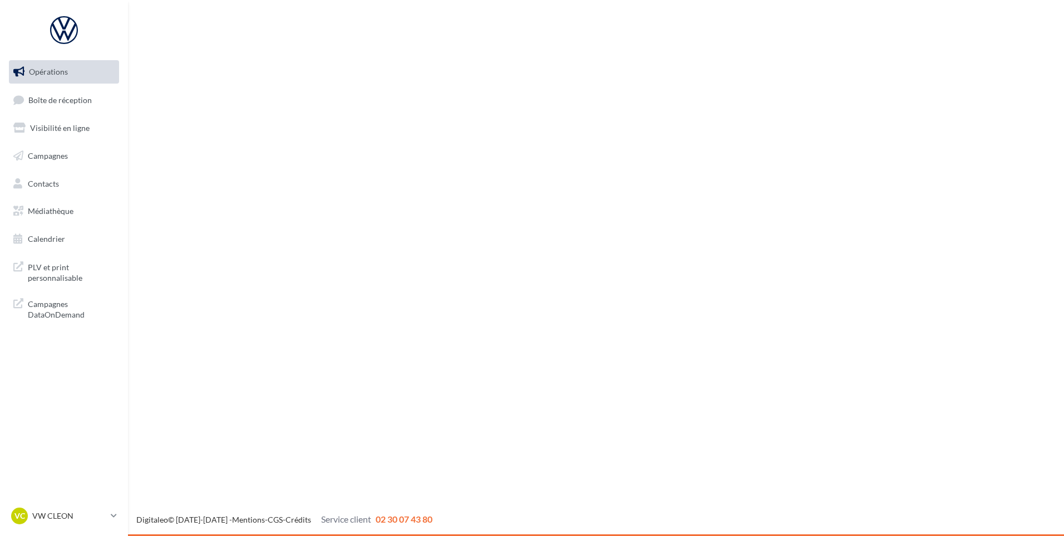  I want to click on a: Médiathèque, so click(64, 211).